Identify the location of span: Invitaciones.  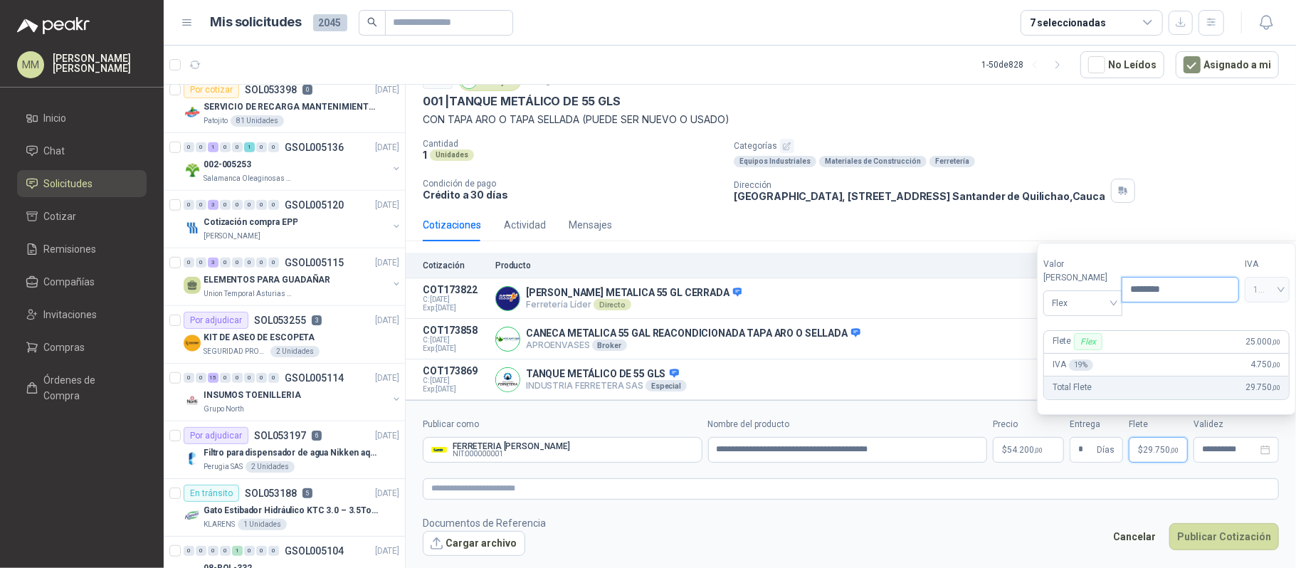
(70, 315).